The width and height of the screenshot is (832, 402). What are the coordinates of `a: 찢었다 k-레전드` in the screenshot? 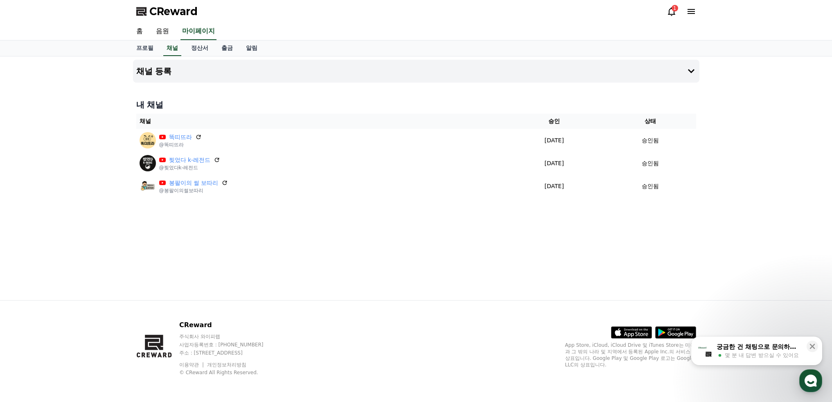 It's located at (190, 160).